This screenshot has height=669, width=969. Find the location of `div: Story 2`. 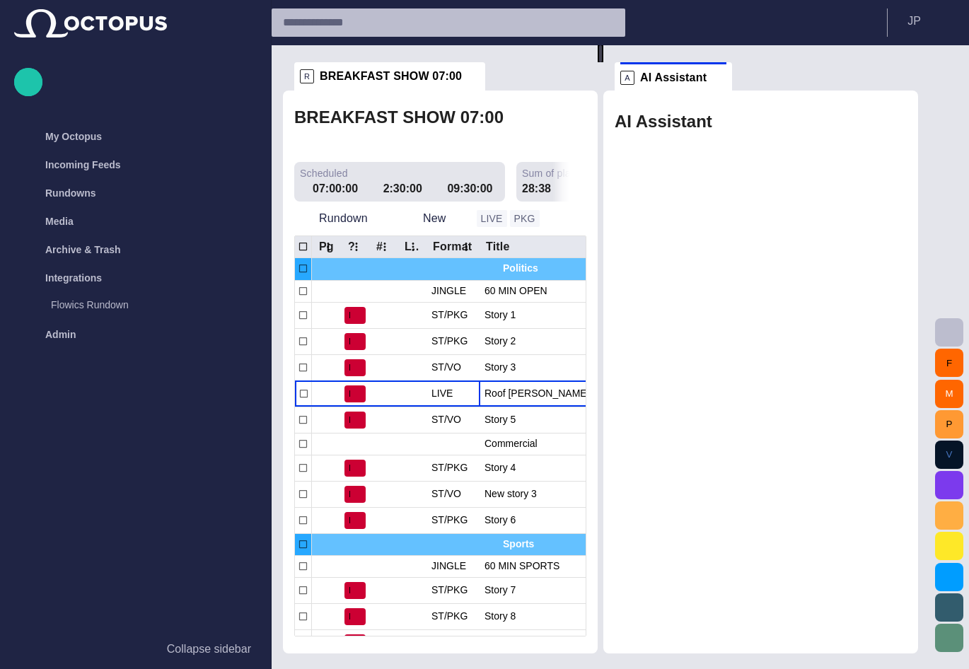

div: Story 2 is located at coordinates (583, 341).